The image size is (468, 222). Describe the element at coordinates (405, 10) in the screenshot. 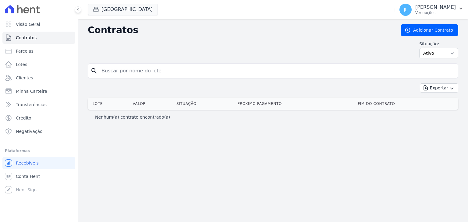

I see `span: JL` at that location.